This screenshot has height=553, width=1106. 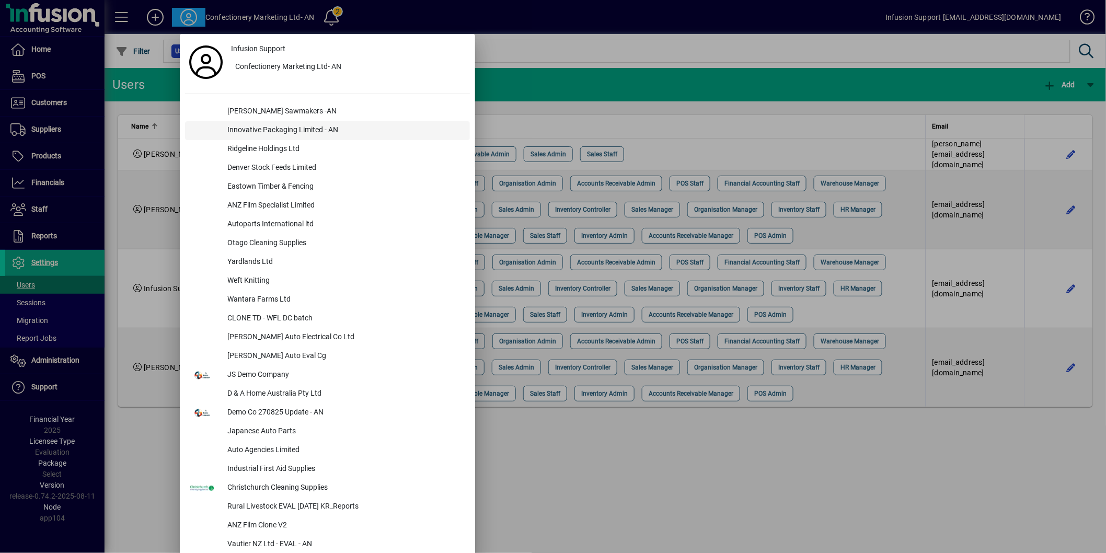 I want to click on button: Demo Co 270825 Update - AN, so click(x=327, y=413).